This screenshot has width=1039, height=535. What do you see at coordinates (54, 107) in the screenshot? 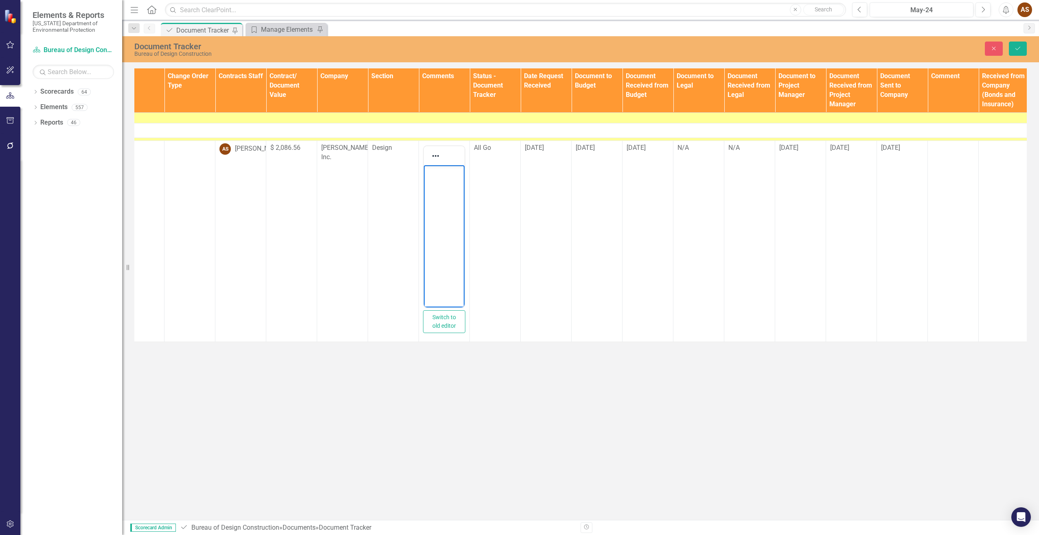
I see `a: Elements` at bounding box center [54, 107].